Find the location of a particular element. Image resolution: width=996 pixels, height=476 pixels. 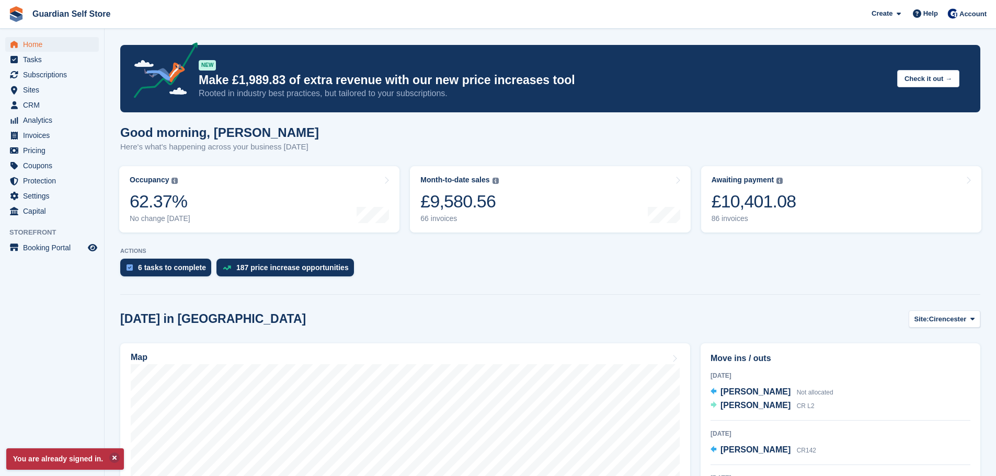

span: Analytics is located at coordinates (54, 120).